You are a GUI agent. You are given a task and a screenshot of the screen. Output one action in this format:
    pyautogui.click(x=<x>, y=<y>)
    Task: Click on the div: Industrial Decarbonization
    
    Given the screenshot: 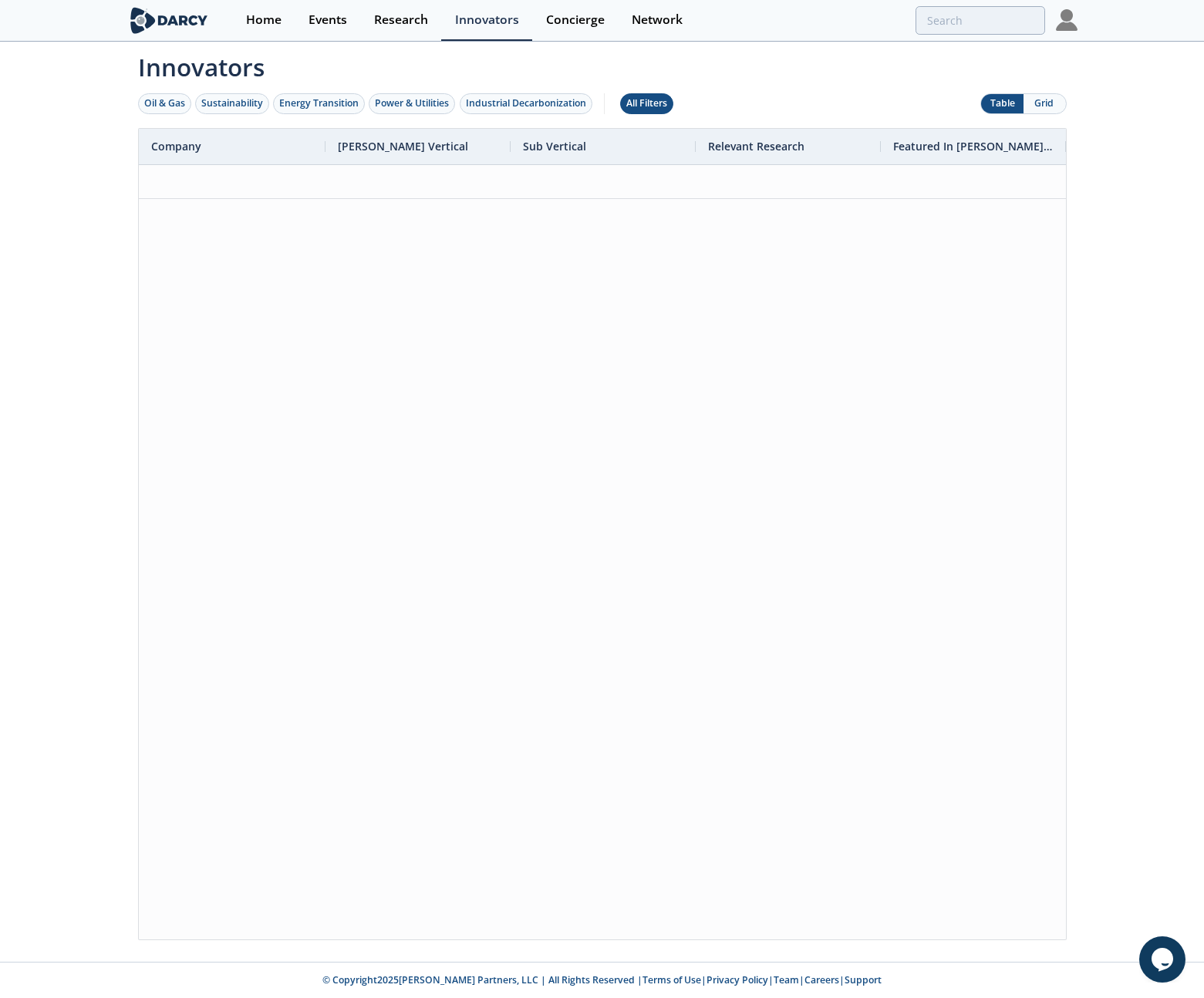 What is the action you would take?
    pyautogui.click(x=526, y=103)
    